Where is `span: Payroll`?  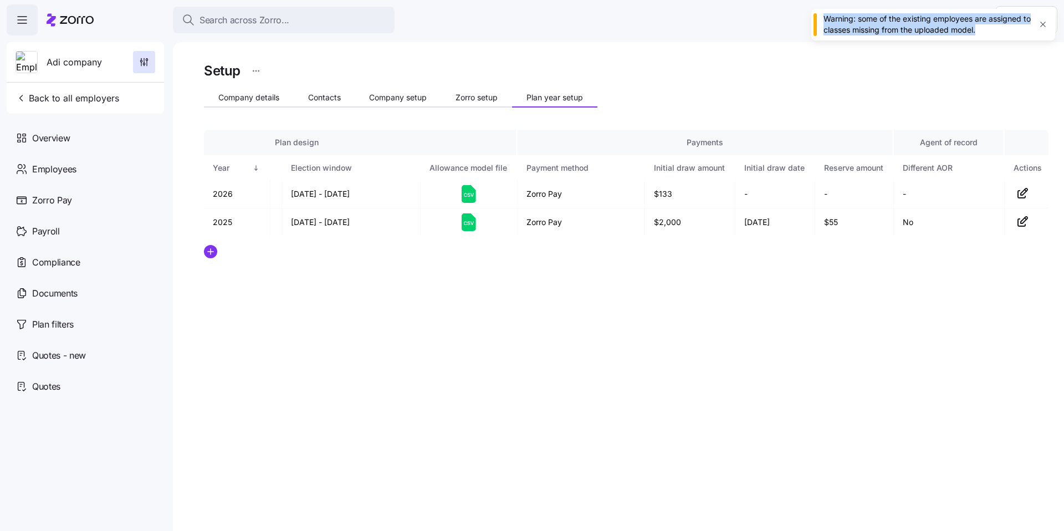
span: Payroll is located at coordinates (46, 231).